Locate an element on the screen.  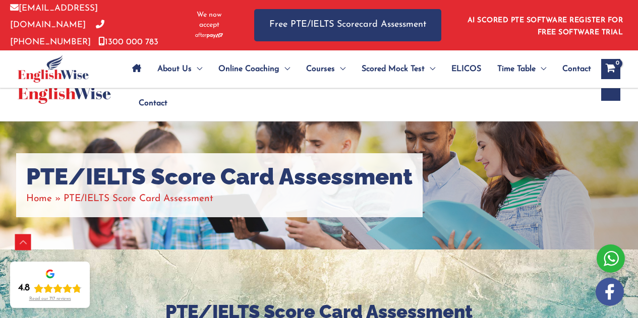
div: 4.8 is located at coordinates (24, 289).